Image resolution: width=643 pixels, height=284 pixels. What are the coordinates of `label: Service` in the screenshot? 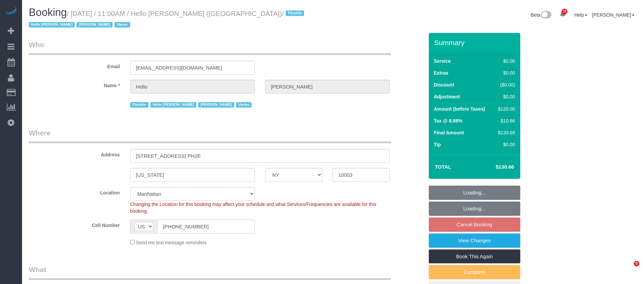 It's located at (443, 61).